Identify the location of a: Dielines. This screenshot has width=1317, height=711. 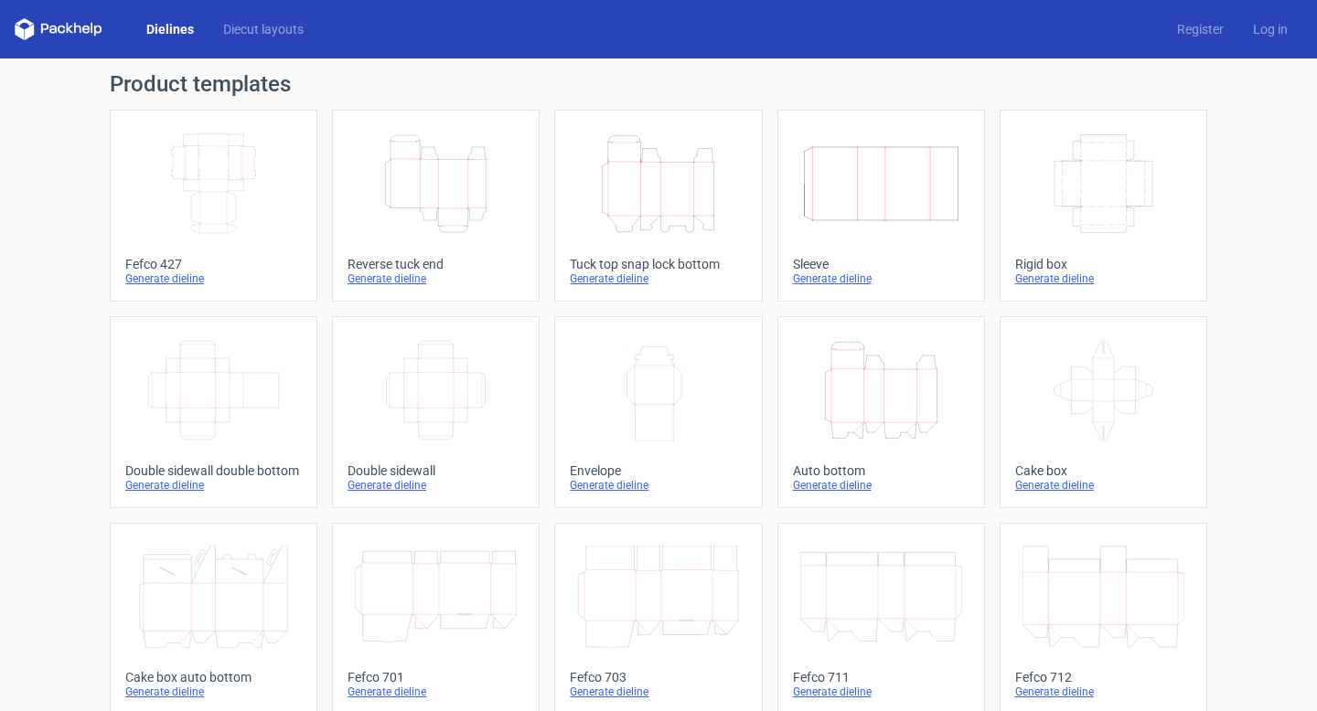
(170, 29).